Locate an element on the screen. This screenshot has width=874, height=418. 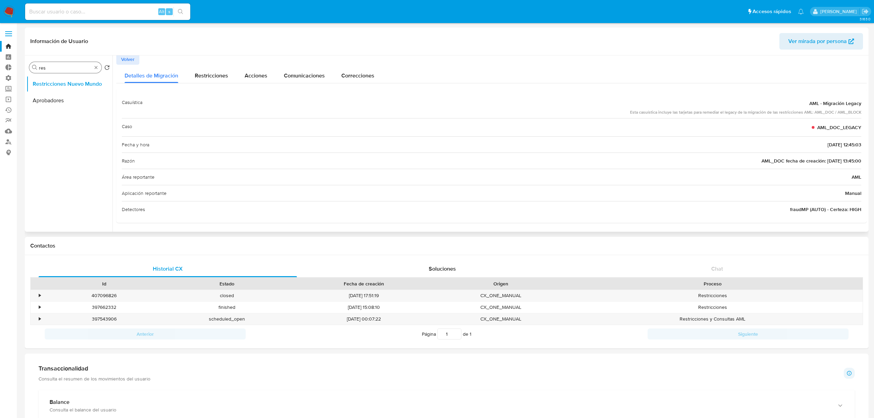
div: 397662332 is located at coordinates (104, 307).